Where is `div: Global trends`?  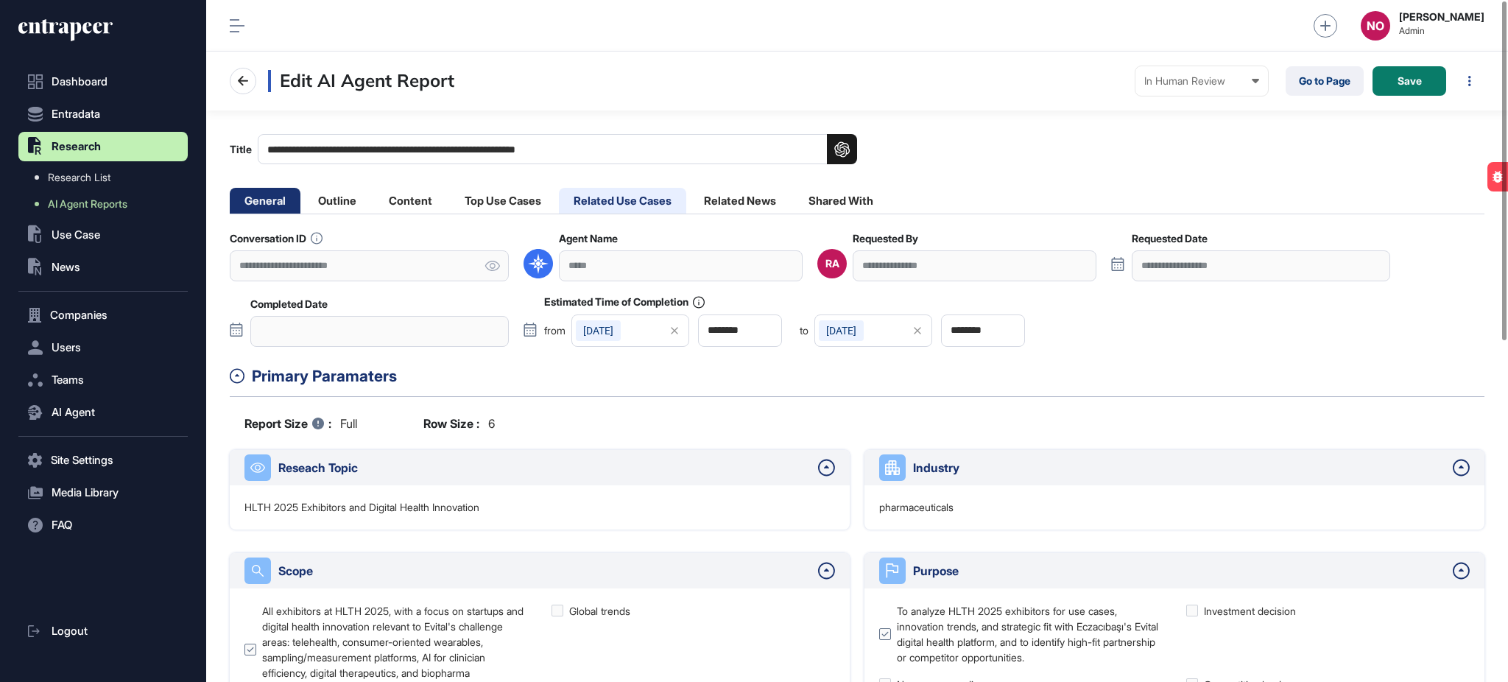
div: Global trends is located at coordinates (600, 611).